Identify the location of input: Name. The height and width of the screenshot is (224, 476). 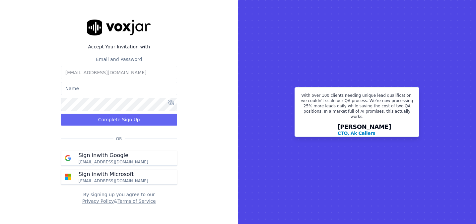
(119, 89).